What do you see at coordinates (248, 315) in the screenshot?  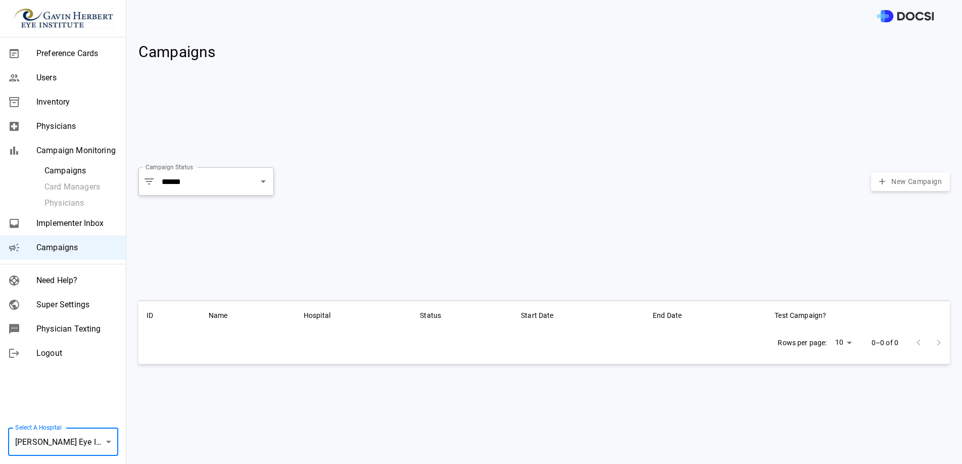 I see `th: Name` at bounding box center [248, 315].